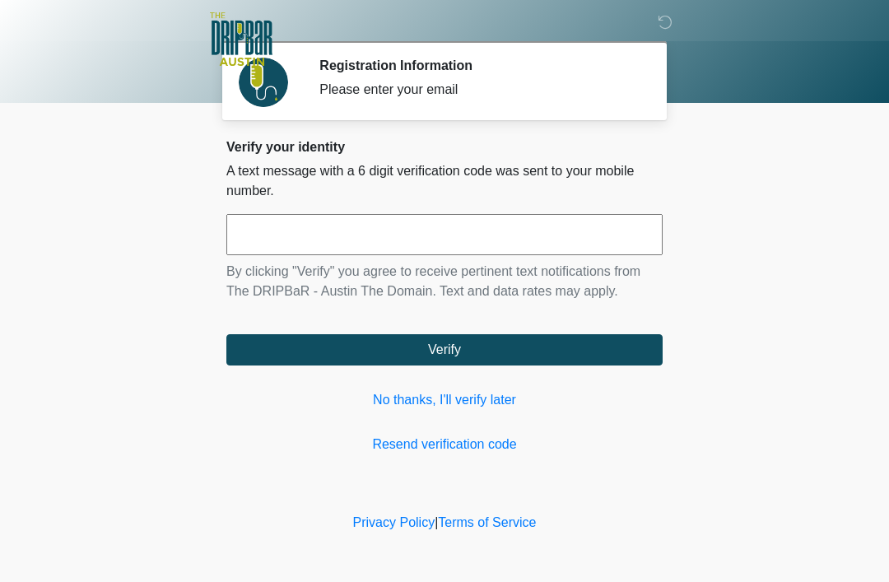  Describe the element at coordinates (444, 281) in the screenshot. I see `p: By clicking "Verify" you agree to receive pertinent text notifications from The DRIPBaR - Austin ...` at that location.